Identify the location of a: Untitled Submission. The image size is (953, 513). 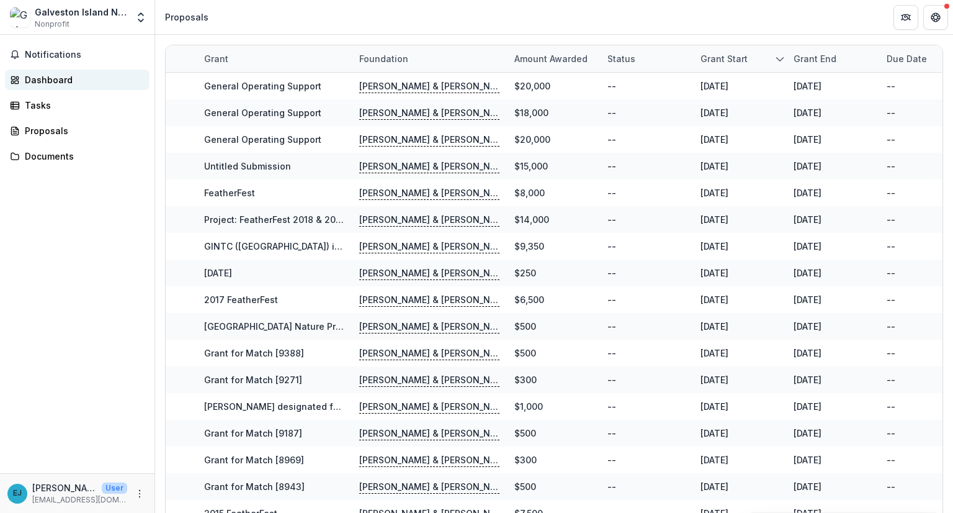
(248, 166).